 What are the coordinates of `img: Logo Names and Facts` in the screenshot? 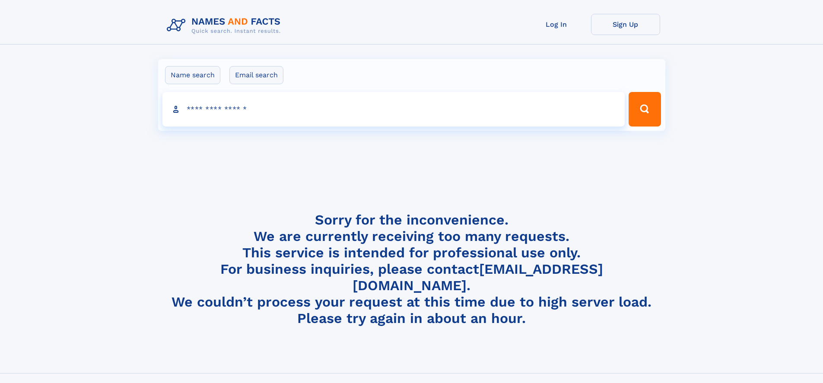 It's located at (225, 25).